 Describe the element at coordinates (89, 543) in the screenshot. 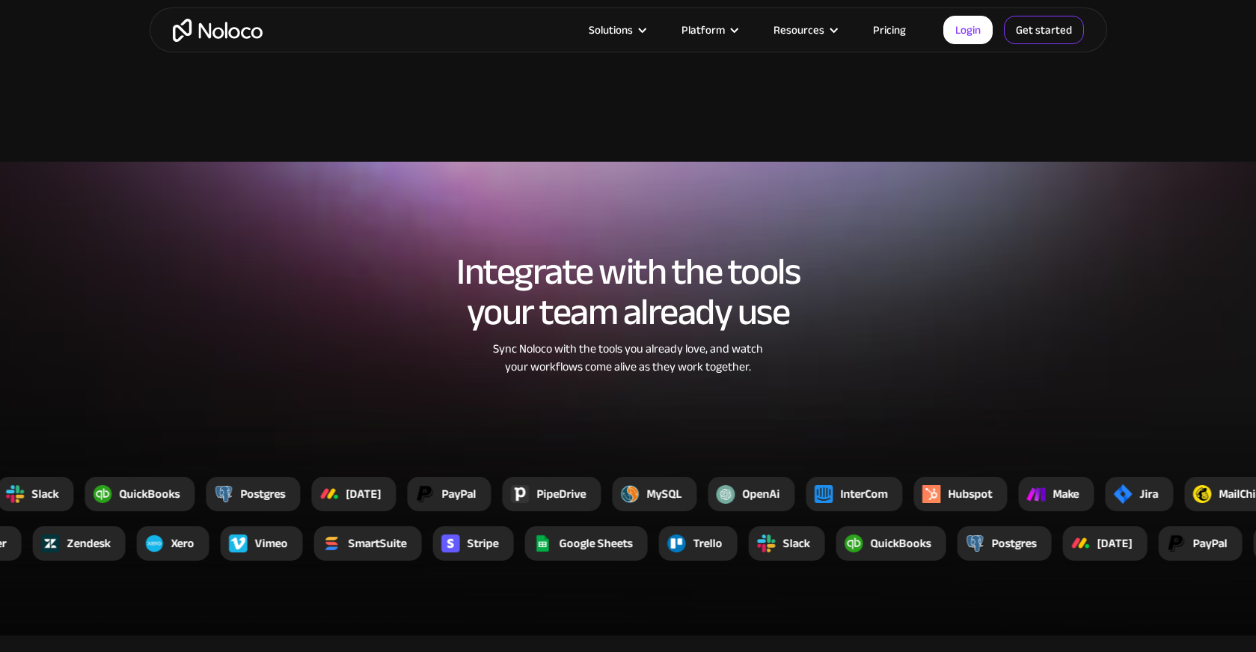

I see `div: Zendesk` at that location.